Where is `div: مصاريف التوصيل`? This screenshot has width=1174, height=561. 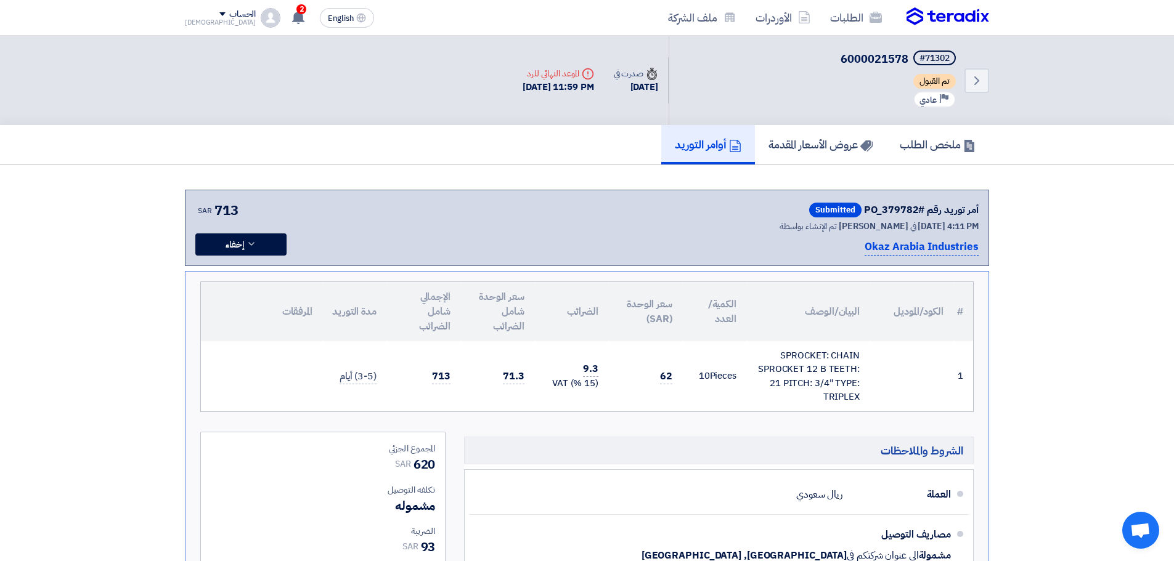 div: مصاريف التوصيل is located at coordinates (902, 535).